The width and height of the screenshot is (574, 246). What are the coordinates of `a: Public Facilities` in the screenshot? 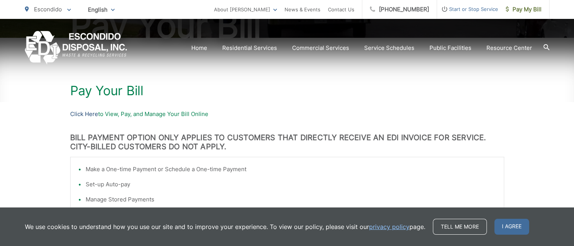 It's located at (451, 48).